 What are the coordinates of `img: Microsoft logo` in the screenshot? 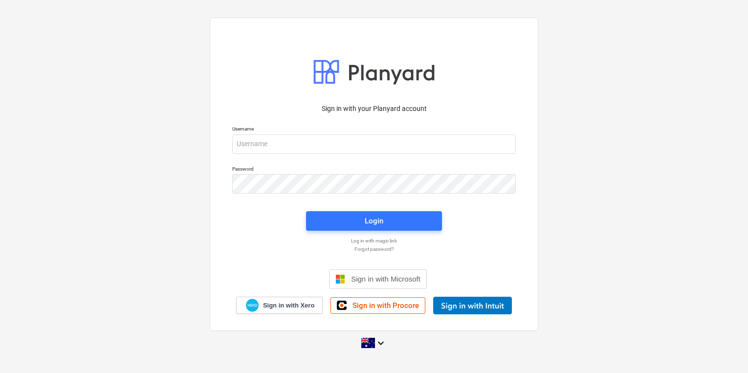 It's located at (340, 279).